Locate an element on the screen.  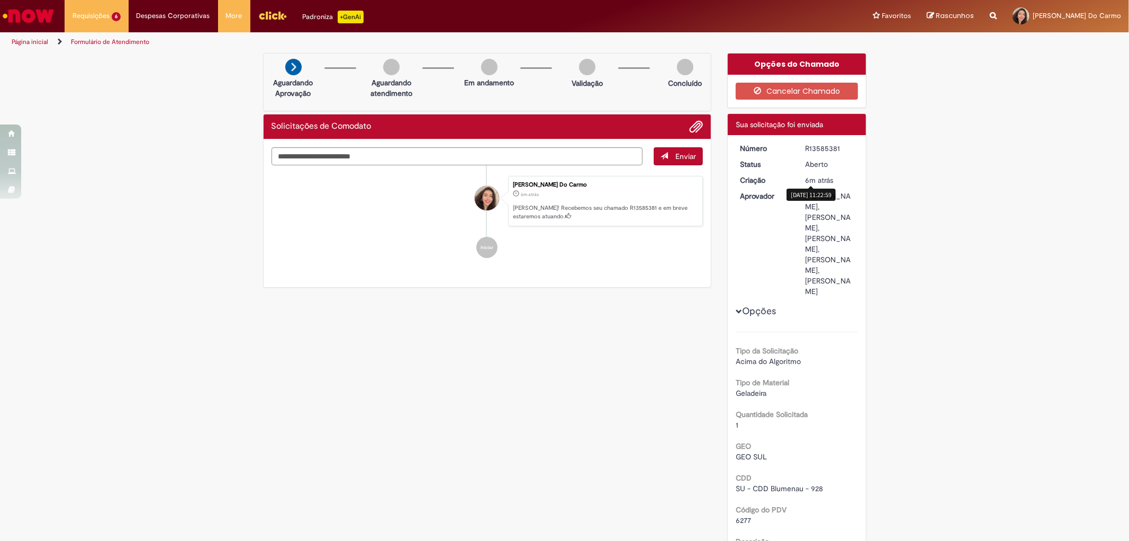
span: Requisições is located at coordinates (91, 16).